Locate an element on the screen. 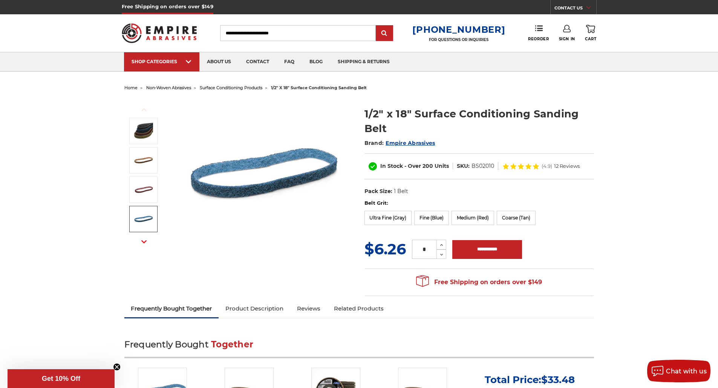  a: Empire Abrasives is located at coordinates (410, 143).